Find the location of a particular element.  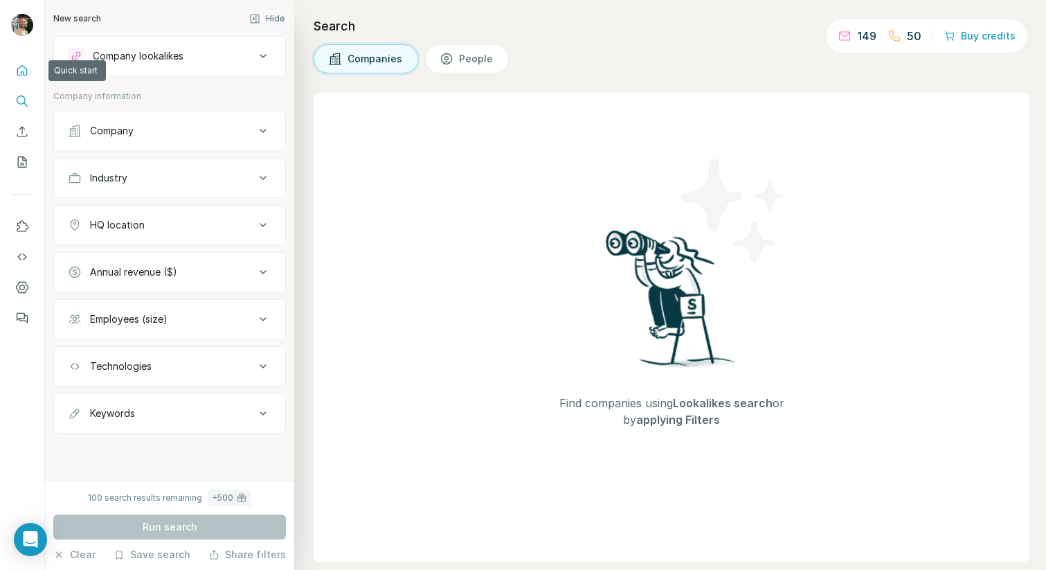

button: Save search is located at coordinates (152, 554).